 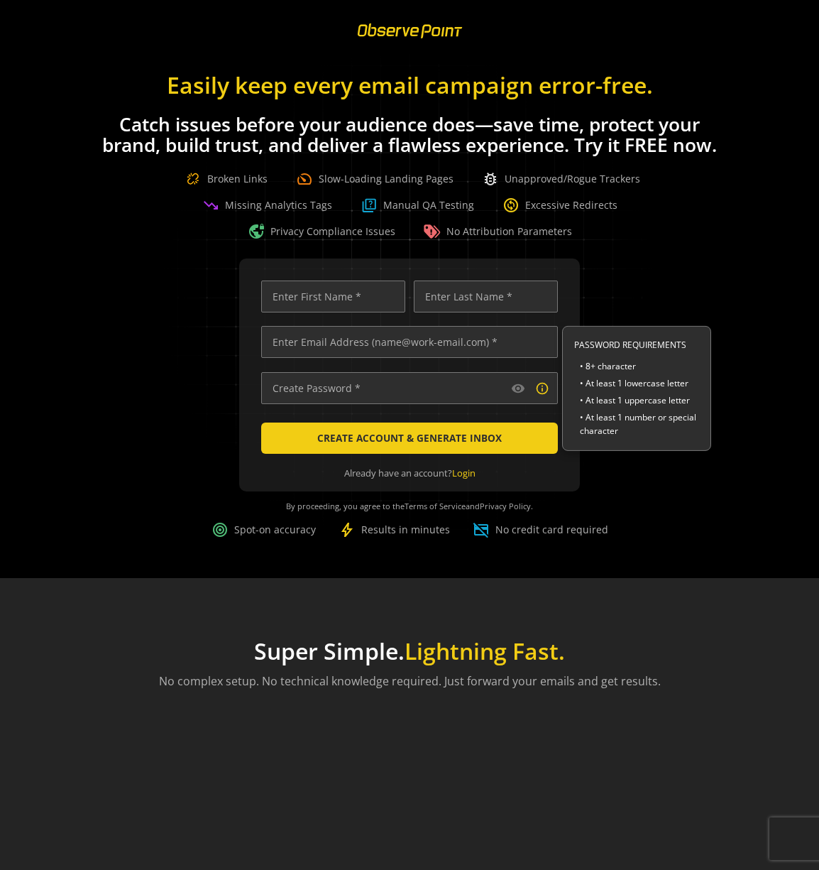 I want to click on span: credit_card_off, so click(x=481, y=530).